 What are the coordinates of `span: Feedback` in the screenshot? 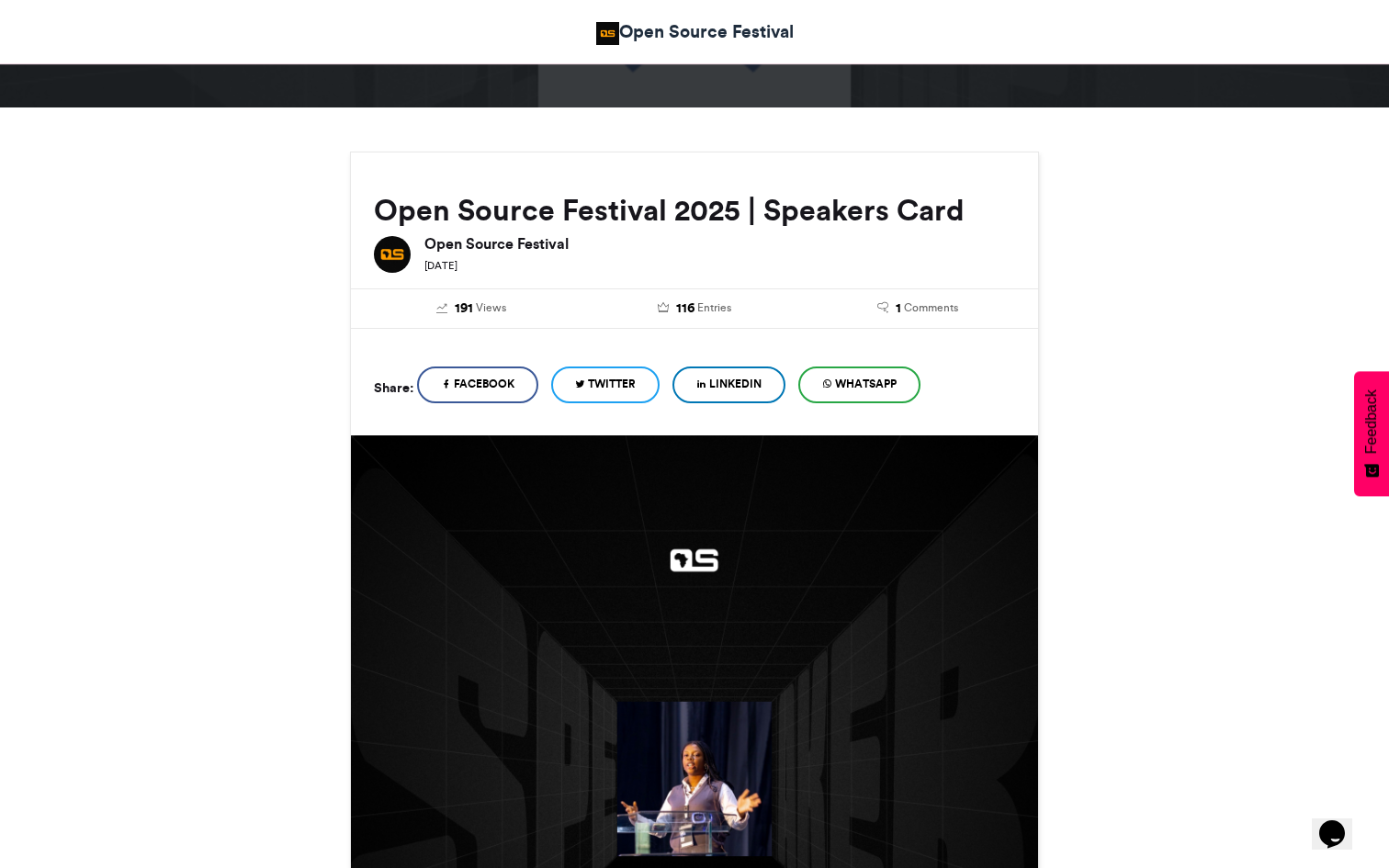 It's located at (1372, 422).